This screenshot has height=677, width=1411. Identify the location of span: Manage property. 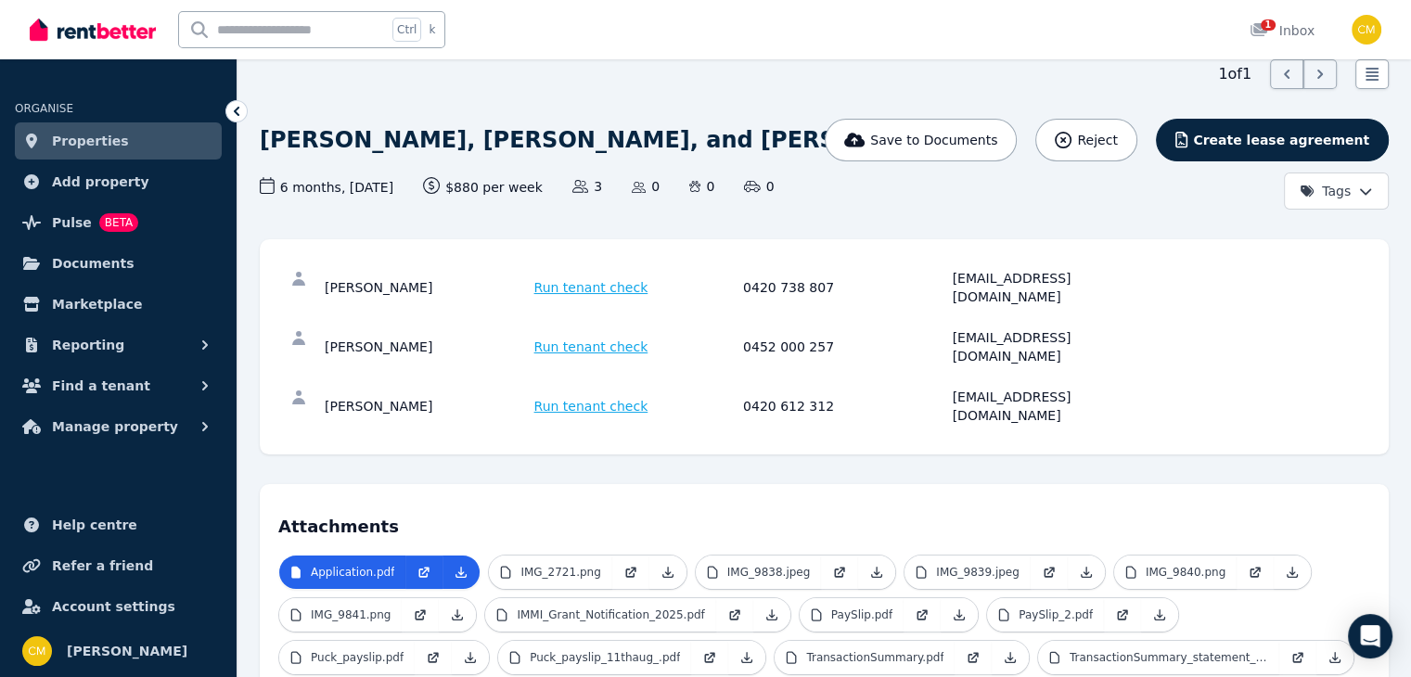
(115, 427).